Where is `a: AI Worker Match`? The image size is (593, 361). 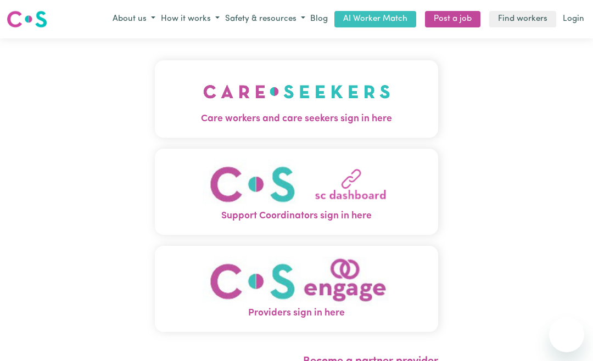
a: AI Worker Match is located at coordinates (375, 19).